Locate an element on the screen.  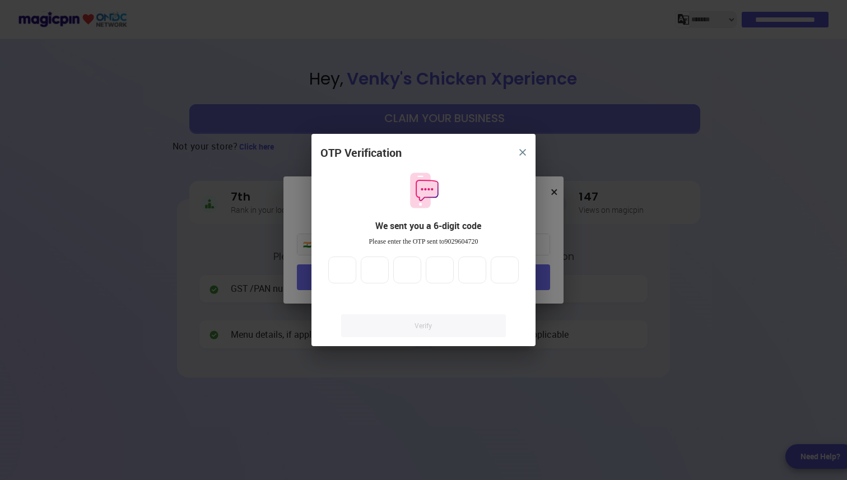
img: 8zTxi7IzMsfkYqyYgBgfvSHvmzQA9juT1O3mhMgBDT8p5s20zMZ2JbefE1IEBlkXHwa7wAFxGwdILBLhkAAAAASUVORK5CYII= is located at coordinates (522, 152).